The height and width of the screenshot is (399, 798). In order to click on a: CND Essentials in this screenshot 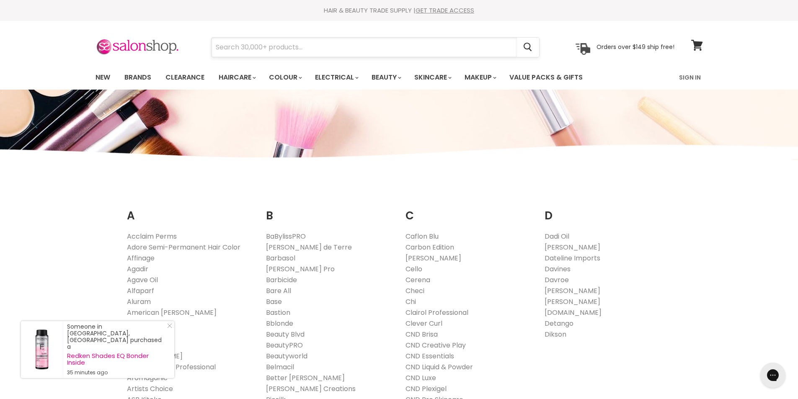, I will do `click(430, 356)`.